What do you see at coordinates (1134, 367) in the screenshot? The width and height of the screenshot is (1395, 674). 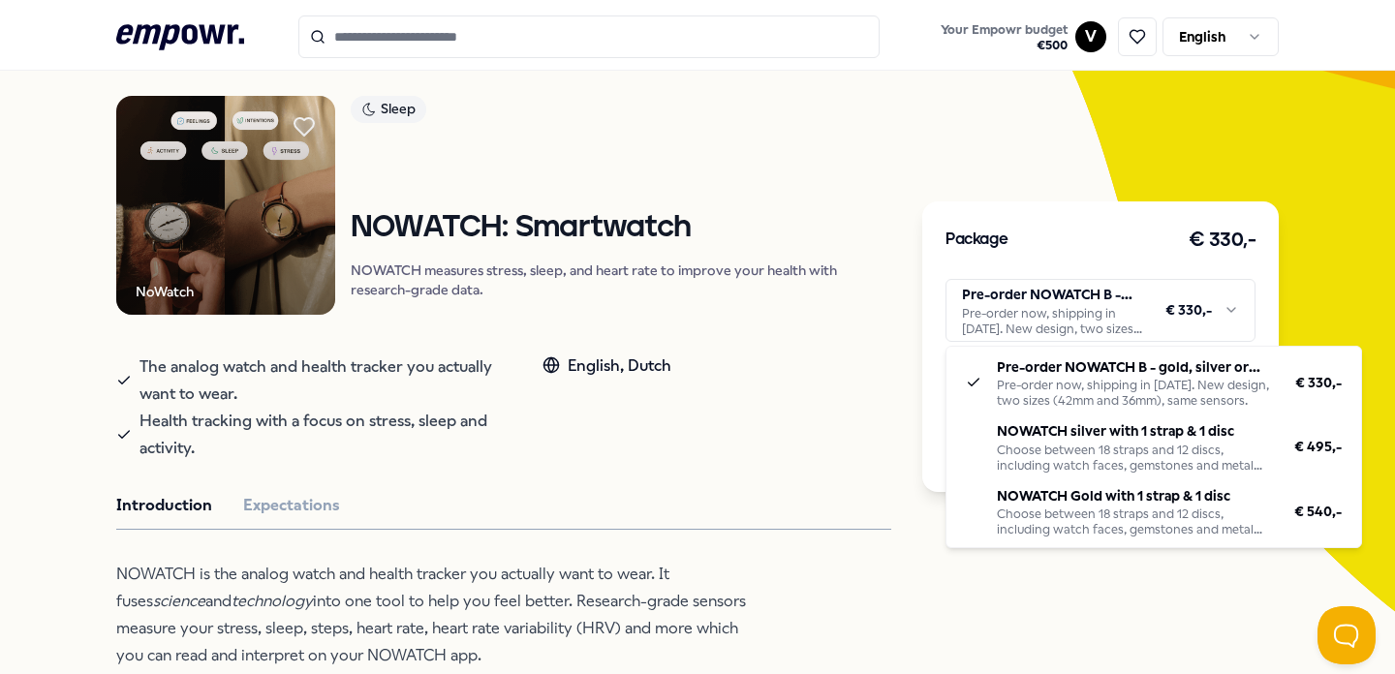 I see `p: Pre-order NOWATCH B - gold, silver or matte black` at bounding box center [1134, 367].